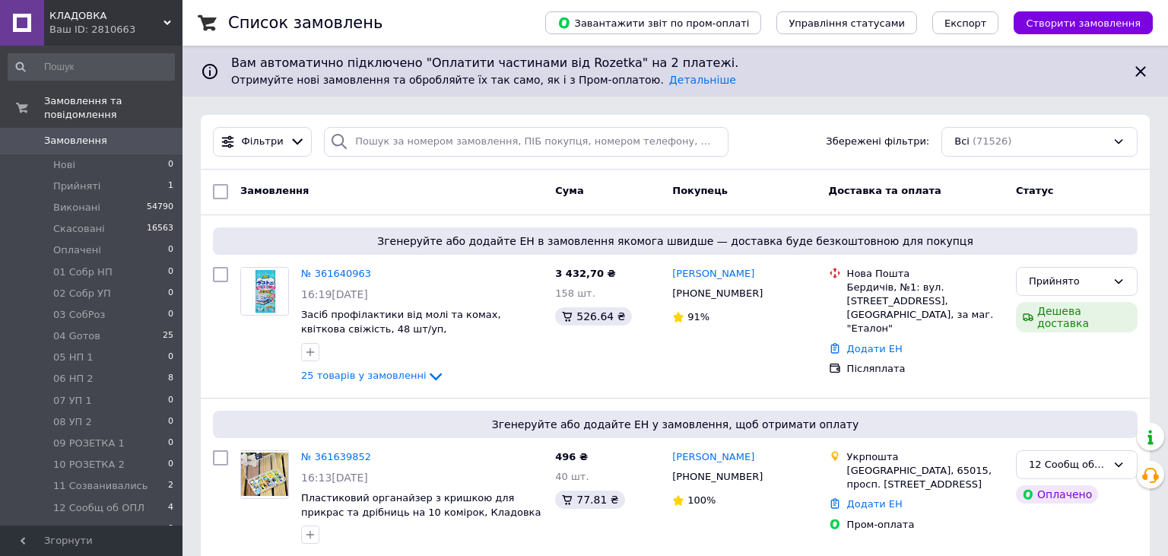 The height and width of the screenshot is (556, 1168). Describe the element at coordinates (585, 273) in the screenshot. I see `span: 3 432,70 ₴` at that location.